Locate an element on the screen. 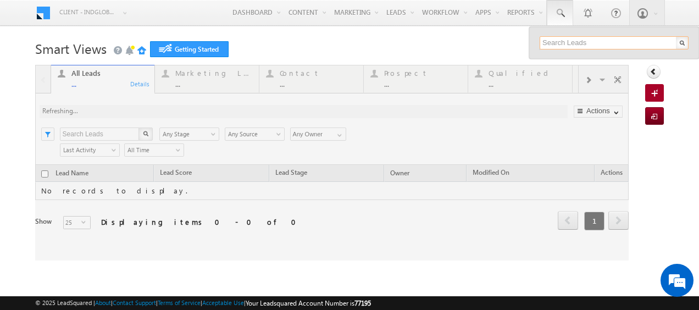  a: Acceptable Use is located at coordinates (223, 302).